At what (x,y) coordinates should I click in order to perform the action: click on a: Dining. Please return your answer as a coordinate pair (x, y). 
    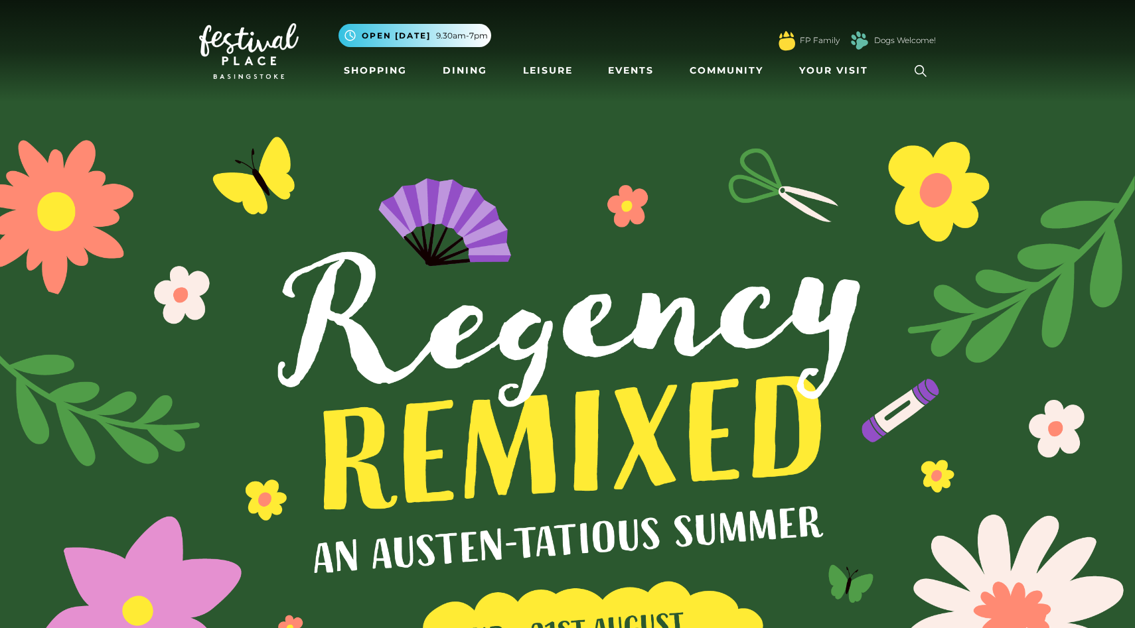
    Looking at the image, I should click on (464, 70).